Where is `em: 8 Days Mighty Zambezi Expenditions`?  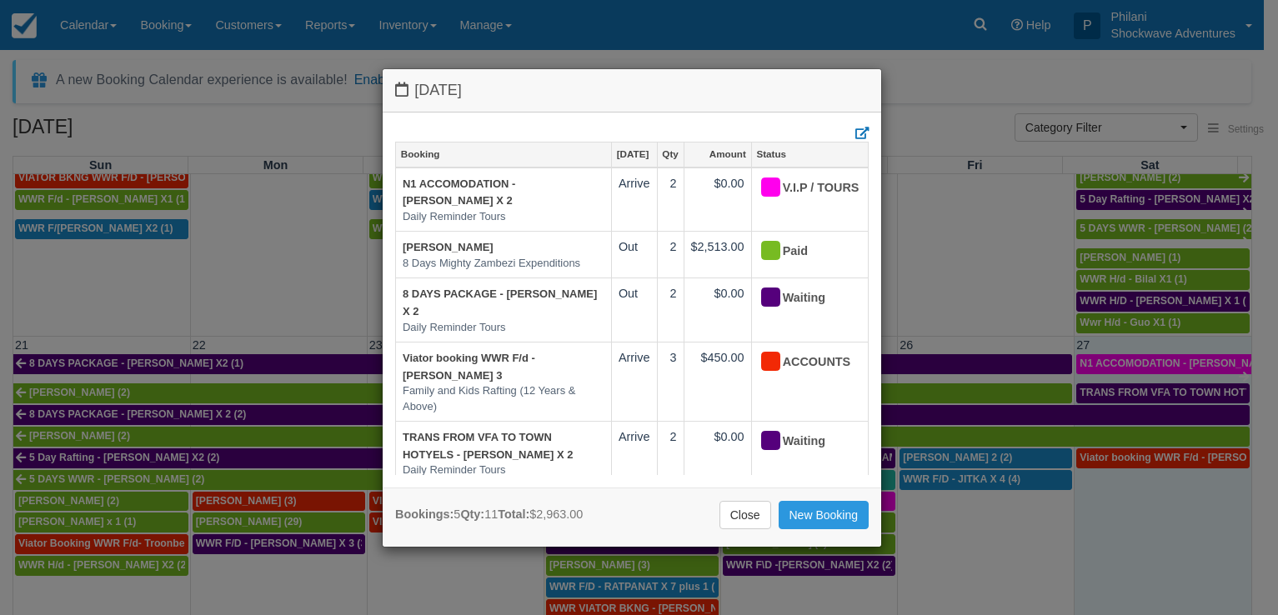
em: 8 Days Mighty Zambezi Expenditions is located at coordinates (504, 263).